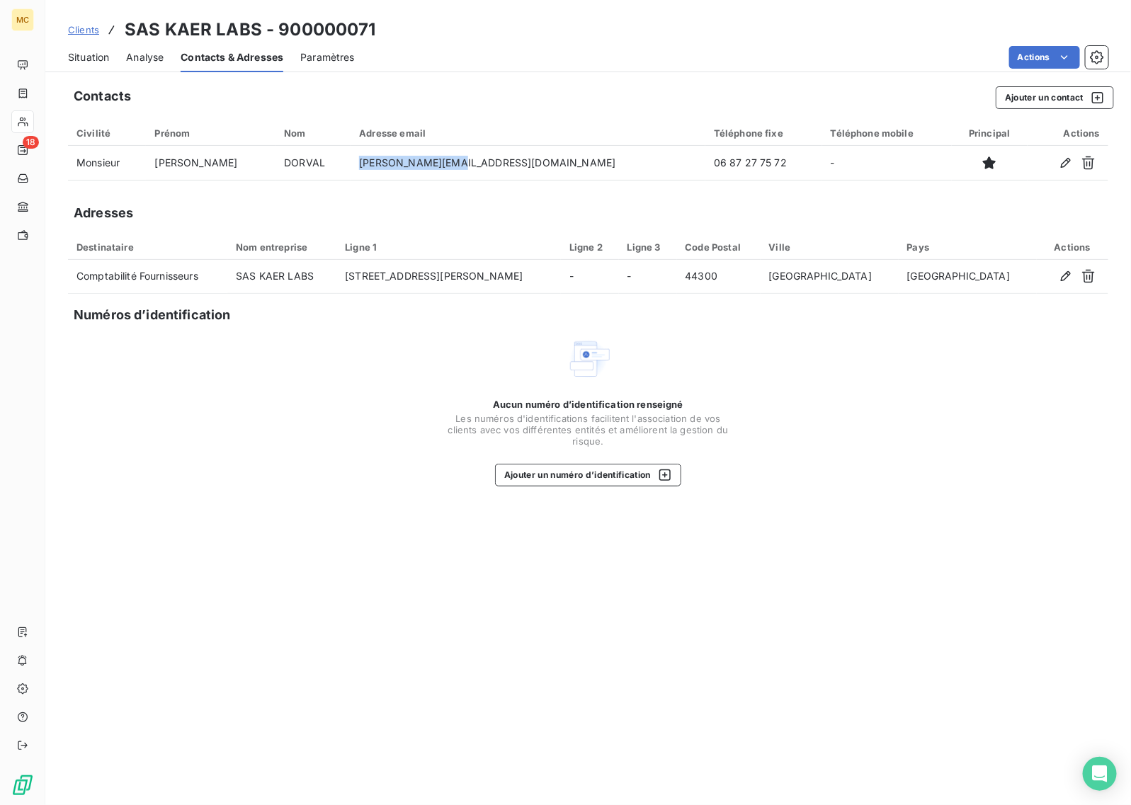 The height and width of the screenshot is (805, 1131). Describe the element at coordinates (1100, 774) in the screenshot. I see `div: Open Intercom Messenger` at that location.